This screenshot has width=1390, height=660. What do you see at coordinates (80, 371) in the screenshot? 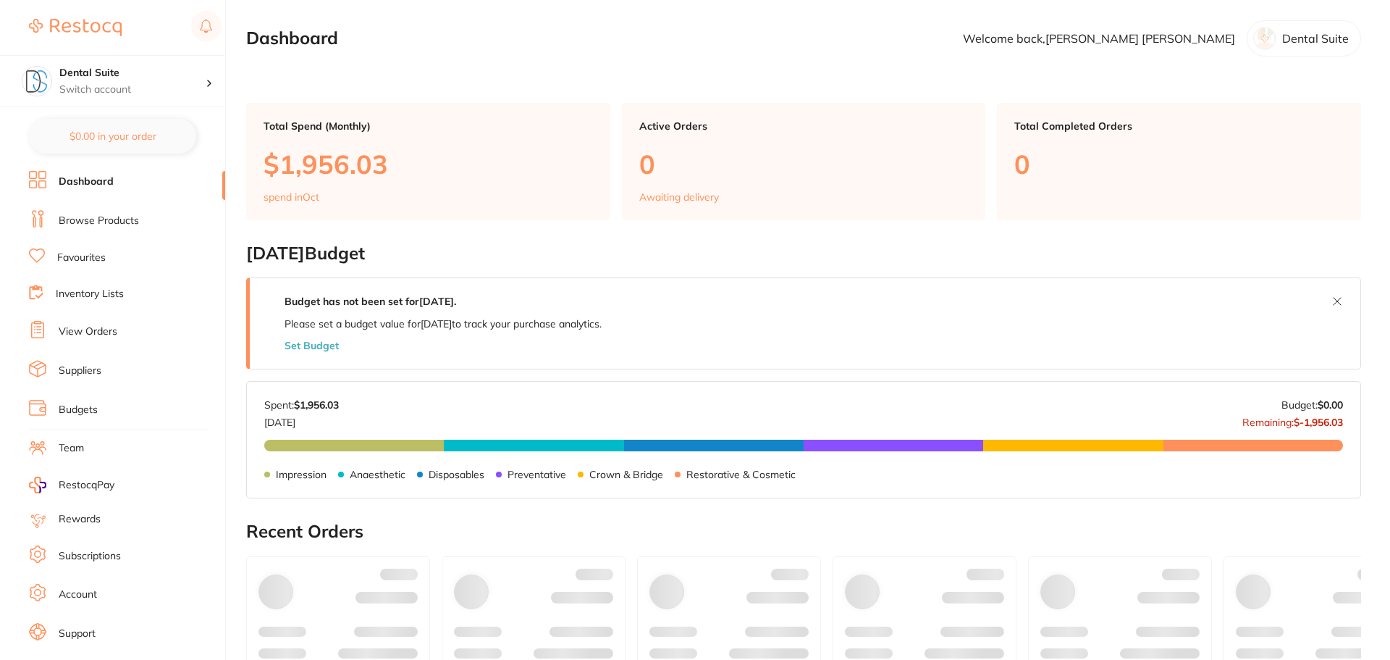
I see `a: Suppliers` at bounding box center [80, 371].